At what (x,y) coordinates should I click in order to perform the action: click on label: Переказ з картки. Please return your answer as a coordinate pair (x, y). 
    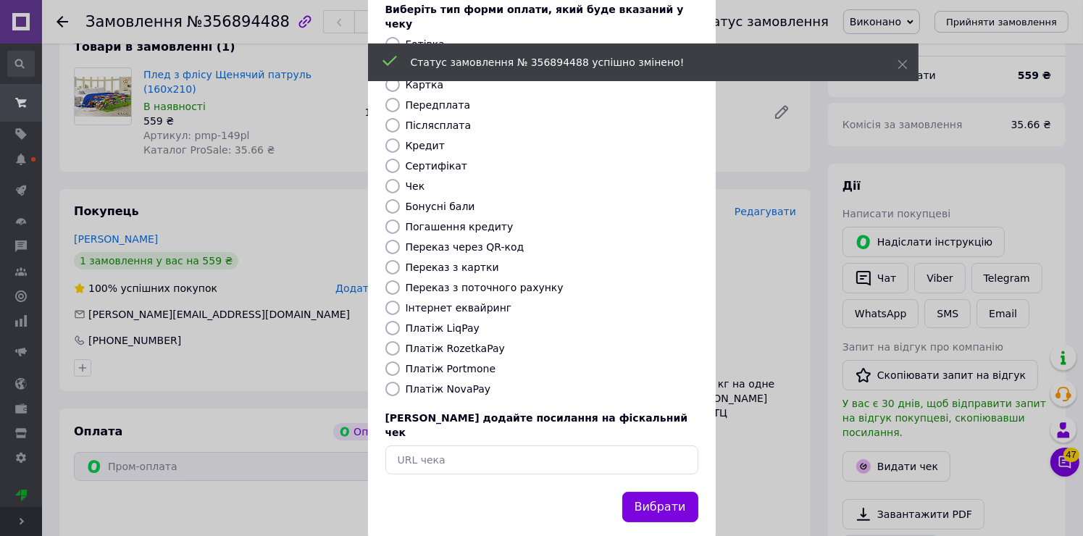
    Looking at the image, I should click on (452, 267).